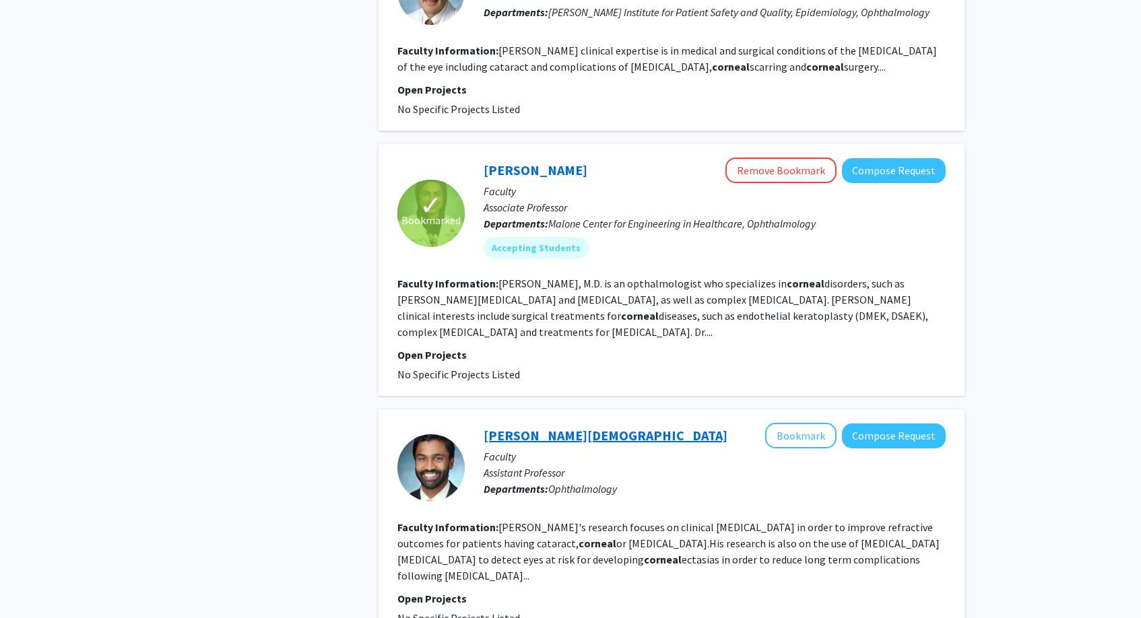 This screenshot has height=618, width=1141. I want to click on button: Compose Request to Shameema Sikder, so click(894, 170).